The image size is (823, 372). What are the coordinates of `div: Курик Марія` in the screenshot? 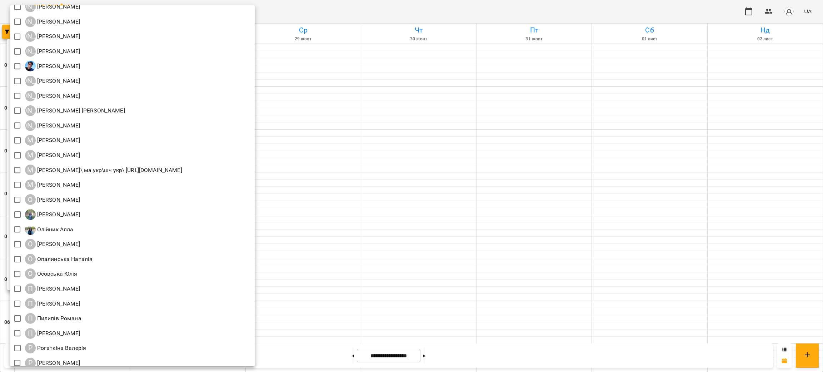 It's located at (53, 51).